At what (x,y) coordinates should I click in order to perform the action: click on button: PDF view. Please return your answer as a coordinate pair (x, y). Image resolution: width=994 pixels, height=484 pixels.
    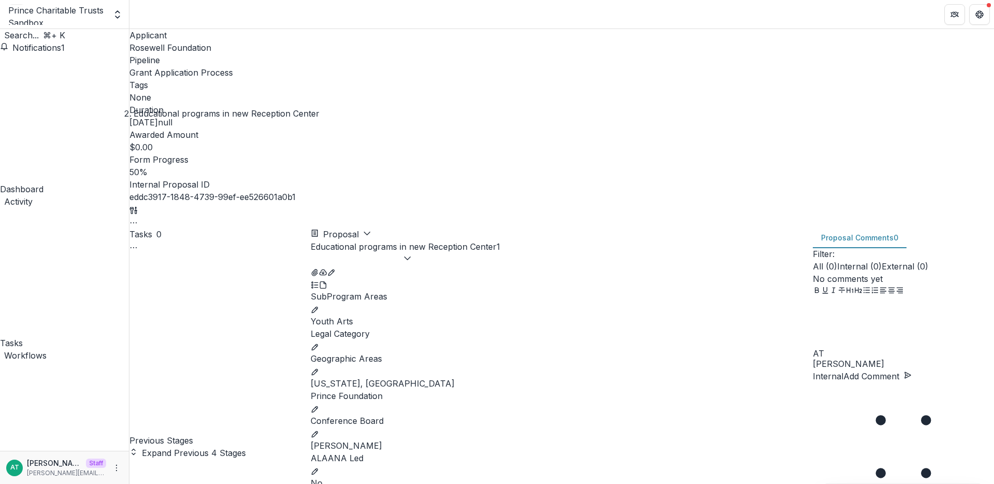
    Looking at the image, I should click on (323, 284).